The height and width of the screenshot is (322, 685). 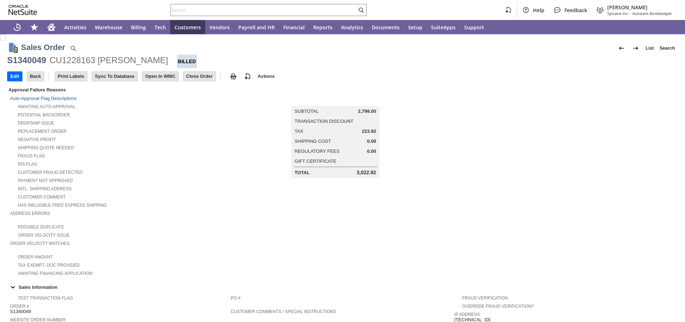 What do you see at coordinates (40, 243) in the screenshot?
I see `a: Order Velocity Matches` at bounding box center [40, 243].